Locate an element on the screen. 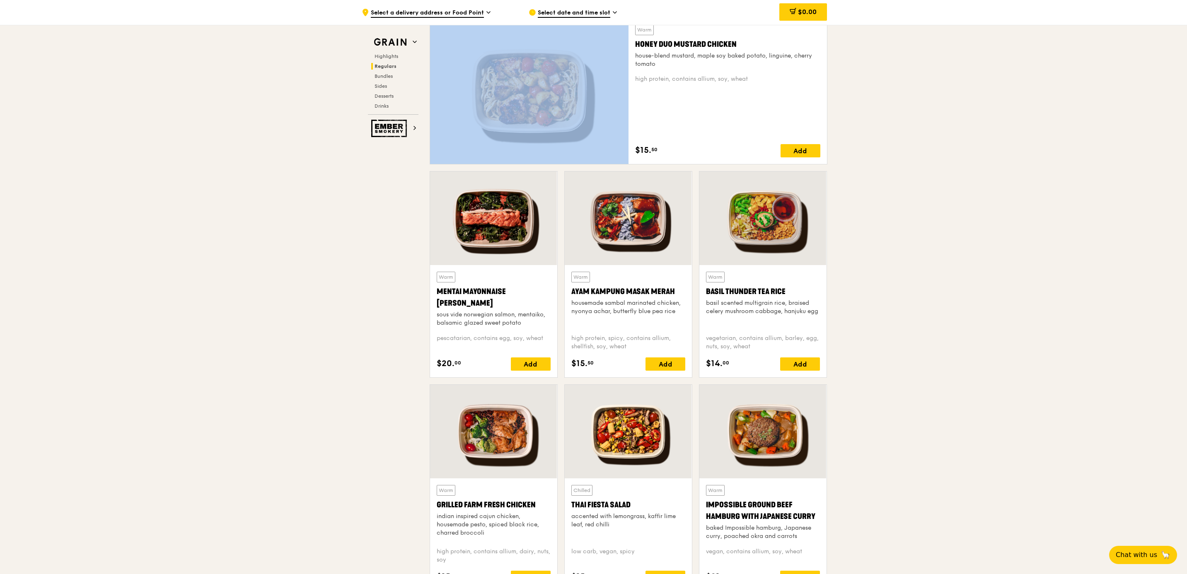 The height and width of the screenshot is (574, 1187). div: basil scented multigrain rice, braised celery mushroom cabbage, hanjuku egg is located at coordinates (763, 307).